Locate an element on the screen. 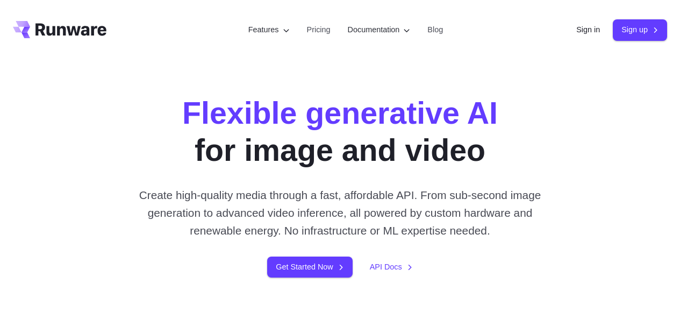 The image size is (680, 319). a: Sign up is located at coordinates (639, 30).